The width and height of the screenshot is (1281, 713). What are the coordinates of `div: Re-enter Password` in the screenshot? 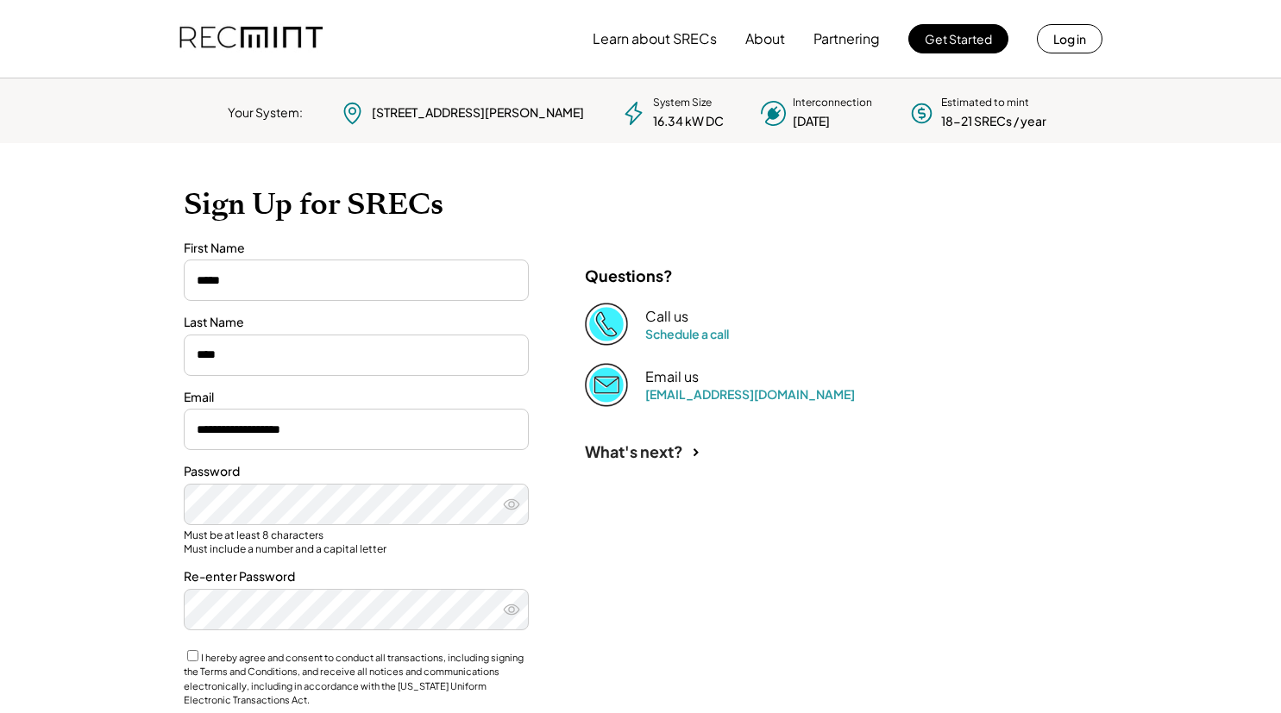 It's located at (356, 577).